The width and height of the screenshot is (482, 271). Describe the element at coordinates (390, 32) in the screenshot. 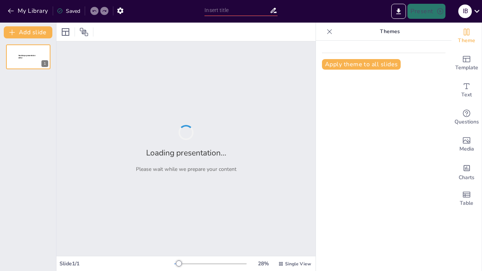

I see `p: Themes` at that location.